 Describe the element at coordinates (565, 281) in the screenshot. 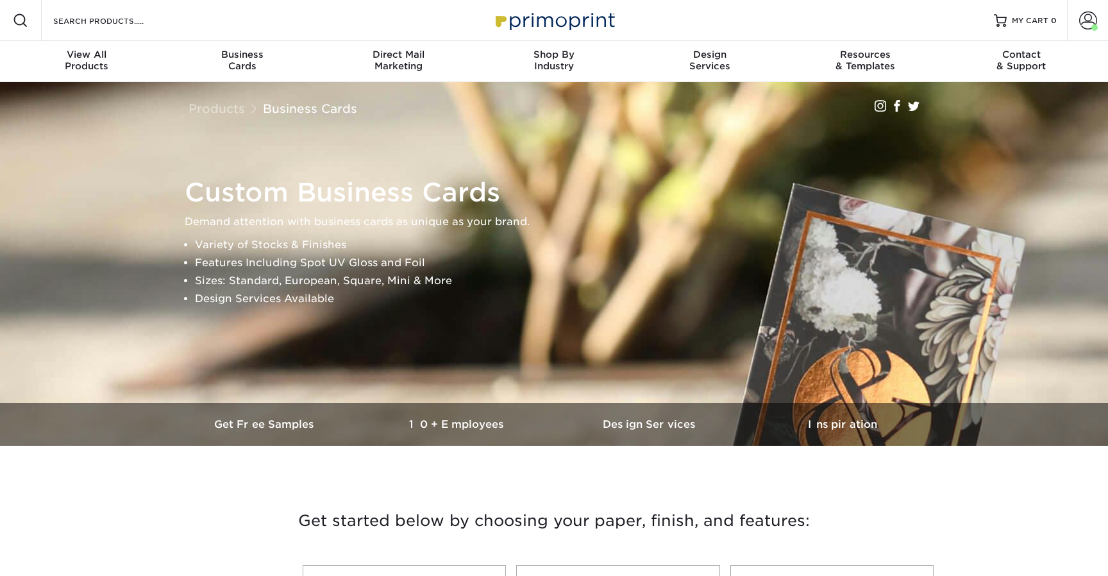

I see `li: Sizes: Standard, European, Square, Mini & More` at that location.